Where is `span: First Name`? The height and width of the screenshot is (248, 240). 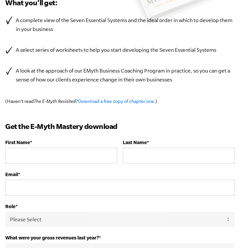 span: First Name is located at coordinates (17, 142).